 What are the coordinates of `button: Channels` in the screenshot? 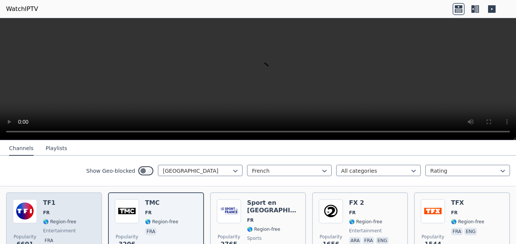 It's located at (21, 149).